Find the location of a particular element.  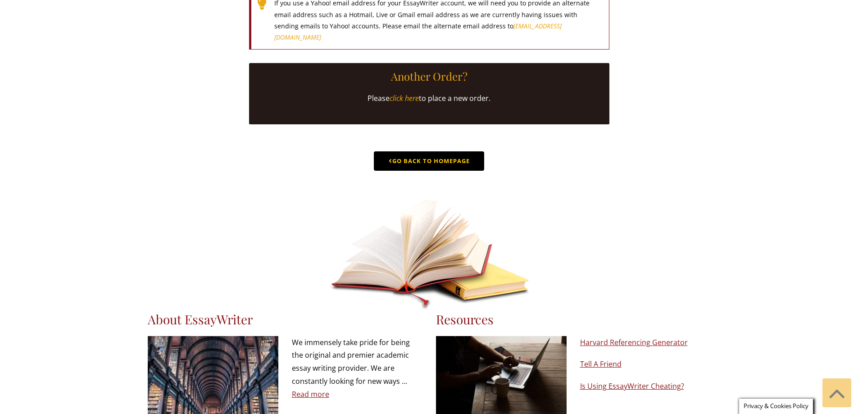

h3: About EssayWriter is located at coordinates (213, 319).